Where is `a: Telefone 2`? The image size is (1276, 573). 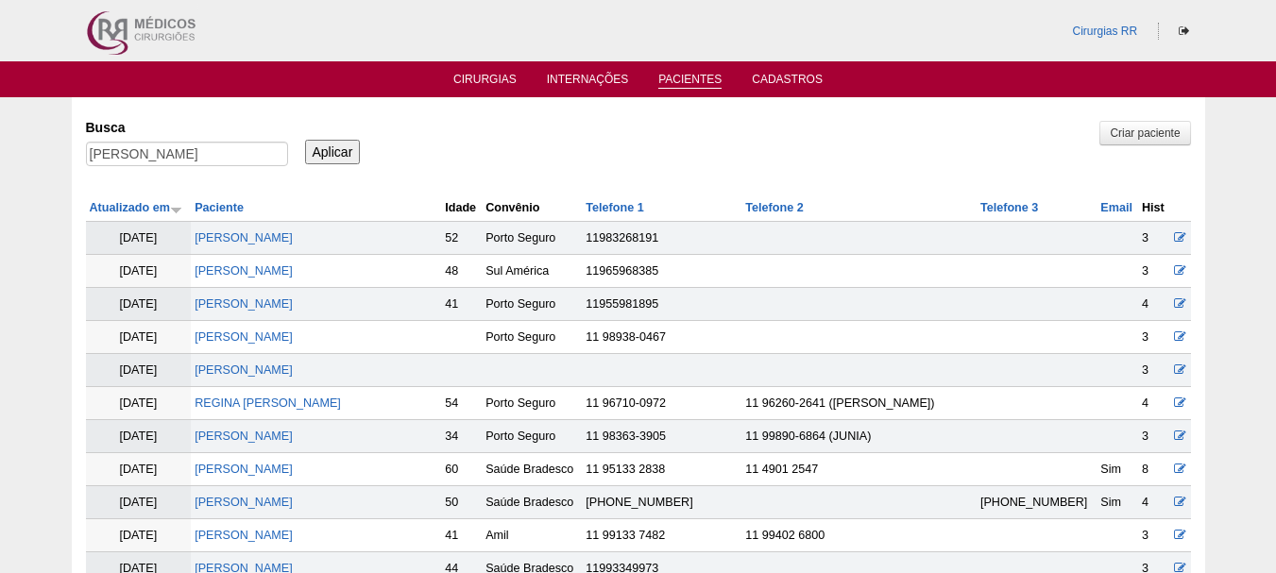
a: Telefone 2 is located at coordinates (773, 208).